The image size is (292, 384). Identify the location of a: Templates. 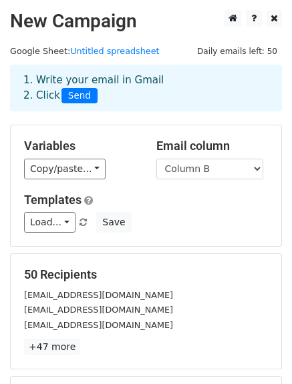
(53, 200).